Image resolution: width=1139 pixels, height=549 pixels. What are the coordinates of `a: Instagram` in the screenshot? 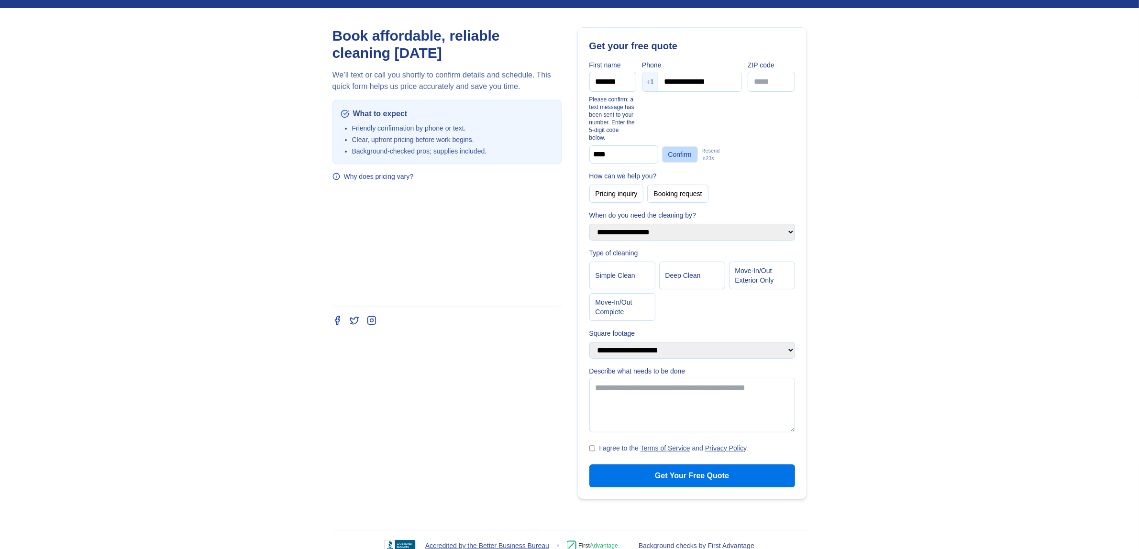 It's located at (372, 320).